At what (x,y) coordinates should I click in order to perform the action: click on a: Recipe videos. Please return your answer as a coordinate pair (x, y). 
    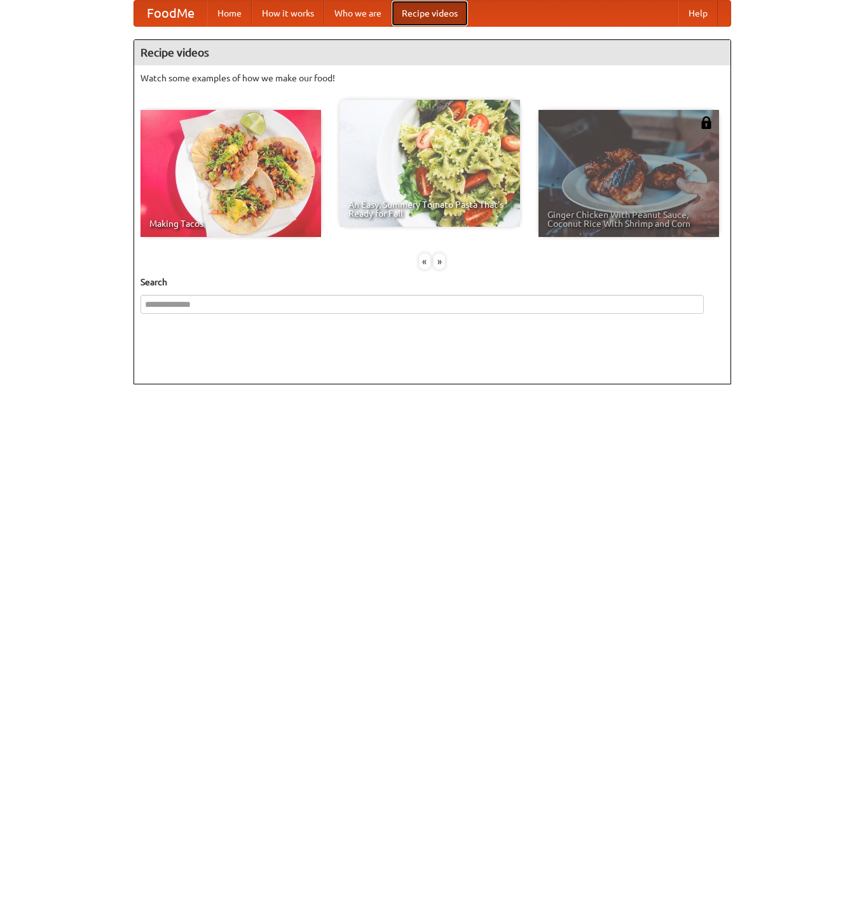
    Looking at the image, I should click on (430, 13).